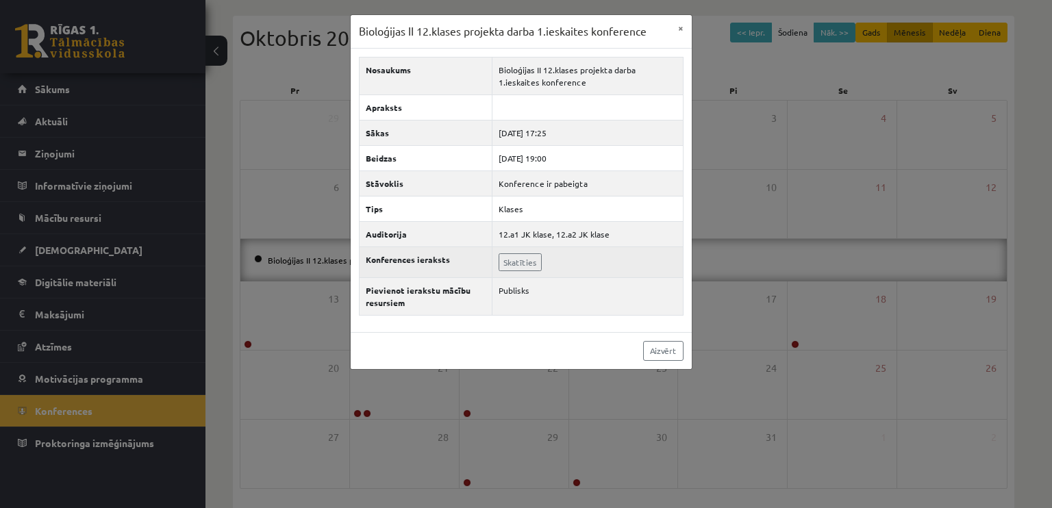  Describe the element at coordinates (425, 296) in the screenshot. I see `th: Pievienot ierakstu mācību resursiem` at that location.